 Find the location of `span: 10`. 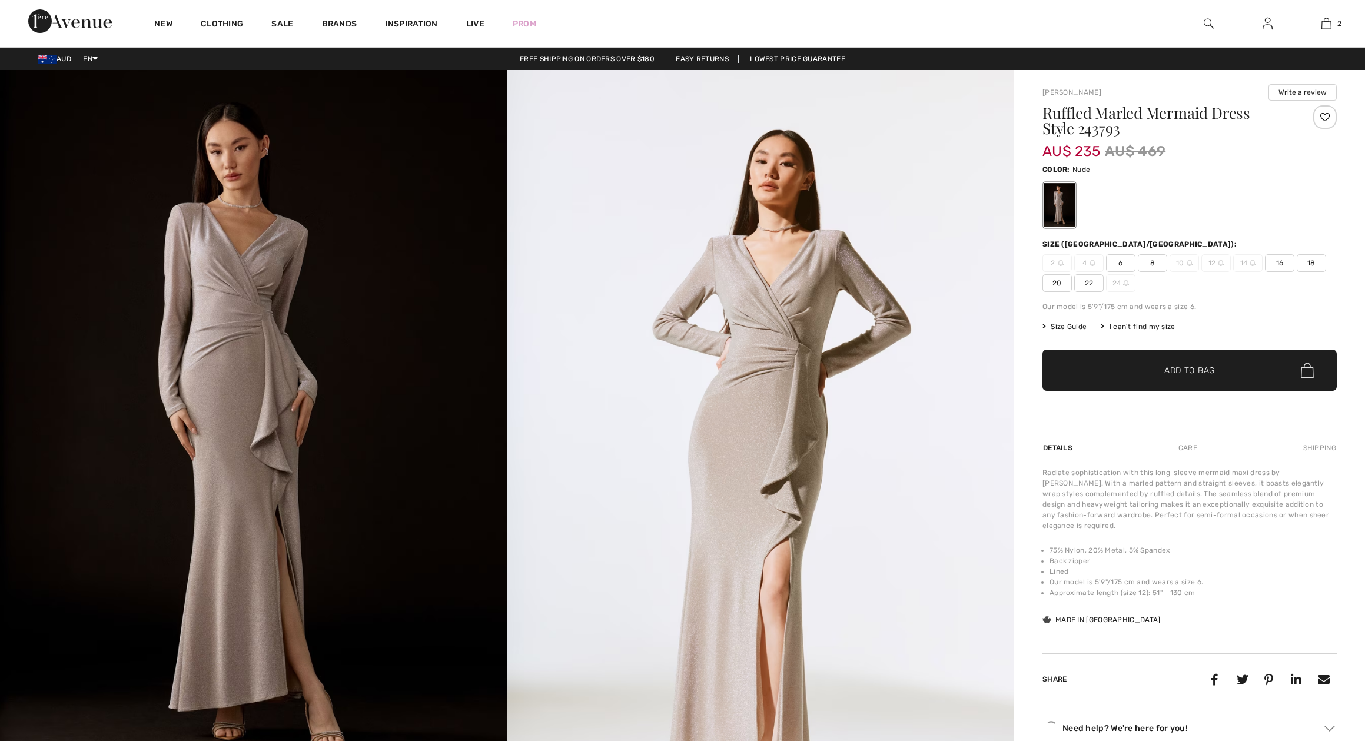

span: 10 is located at coordinates (1184, 263).